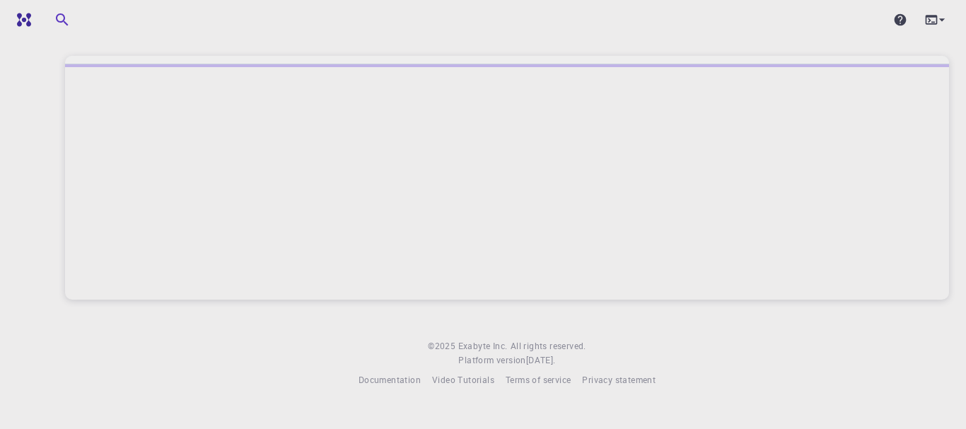  What do you see at coordinates (463, 380) in the screenshot?
I see `span: Video Tutorials` at bounding box center [463, 380].